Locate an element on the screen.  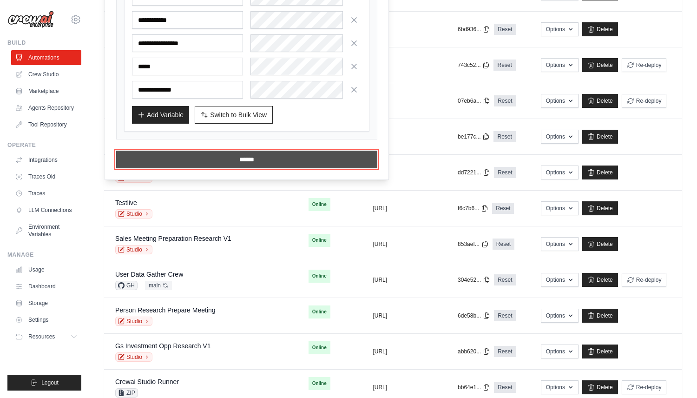
a: Marketplace is located at coordinates (46, 91).